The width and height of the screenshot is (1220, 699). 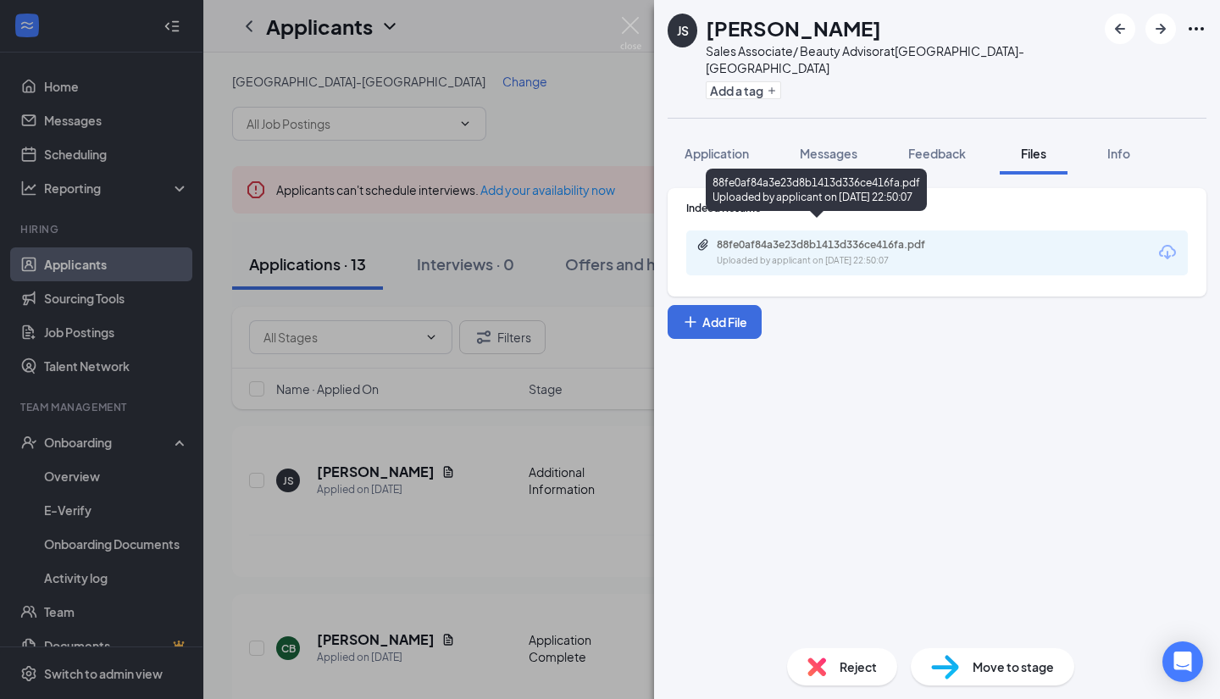 I want to click on svg: Paperclip, so click(x=703, y=245).